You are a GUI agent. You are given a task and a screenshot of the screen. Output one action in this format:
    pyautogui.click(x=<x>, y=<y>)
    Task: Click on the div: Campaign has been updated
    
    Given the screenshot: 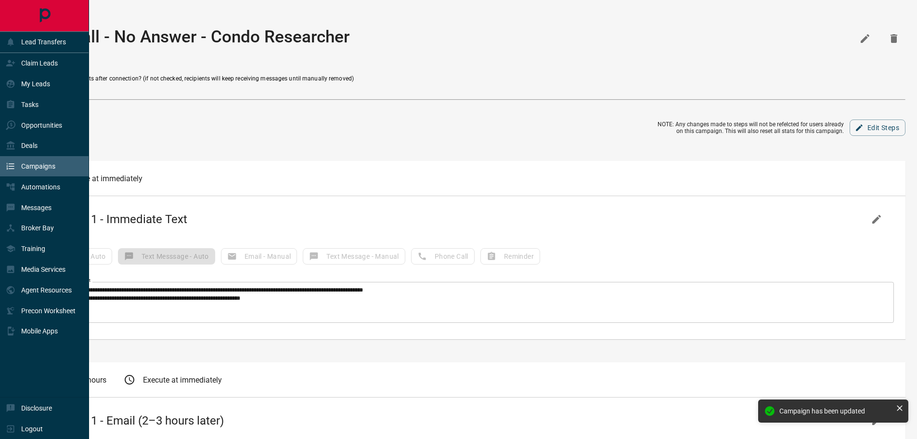 What is the action you would take?
    pyautogui.click(x=836, y=411)
    